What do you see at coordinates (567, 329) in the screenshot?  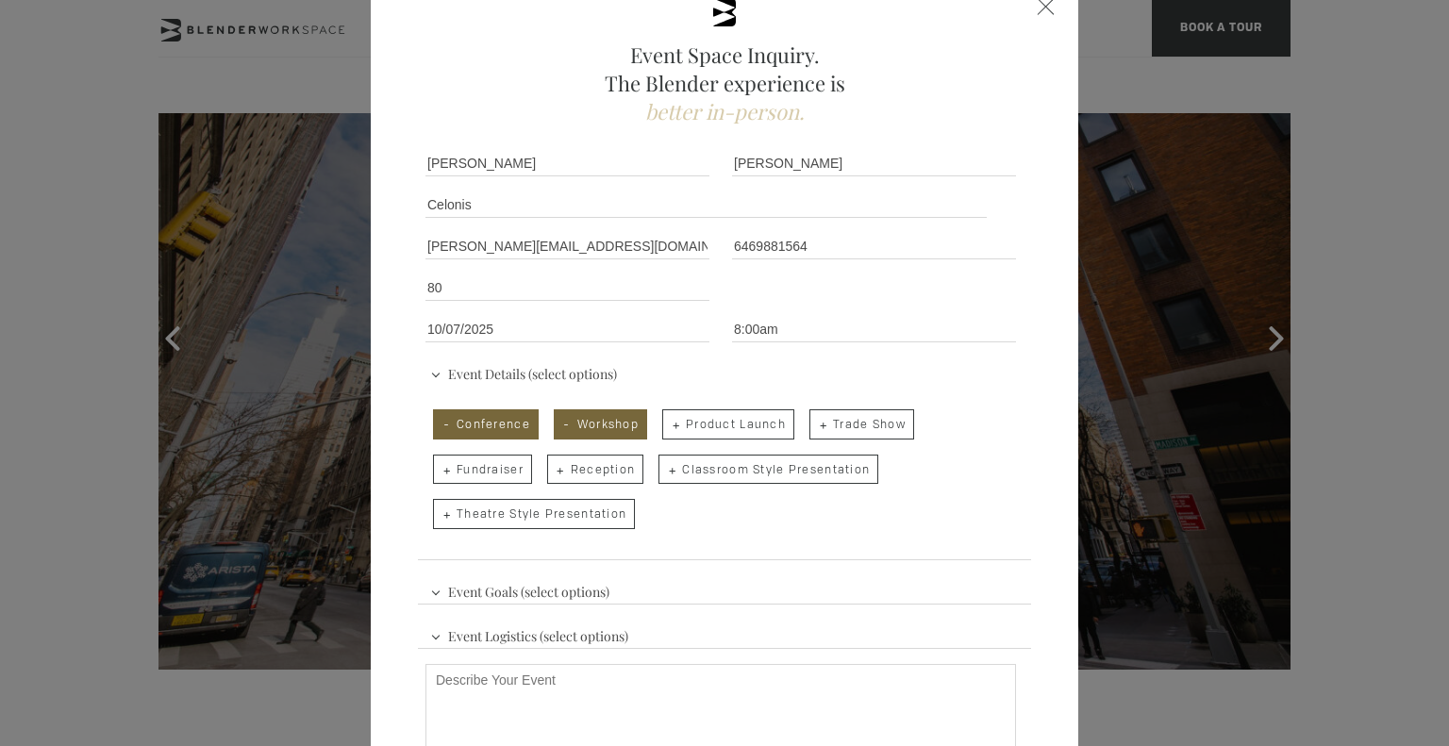 I see `input: Event Date` at bounding box center [567, 329].